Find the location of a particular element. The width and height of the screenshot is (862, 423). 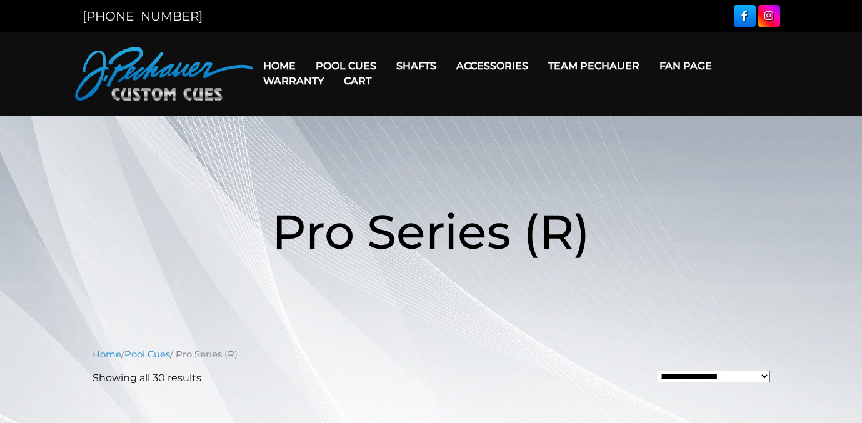

a: Fan Page is located at coordinates (686, 66).